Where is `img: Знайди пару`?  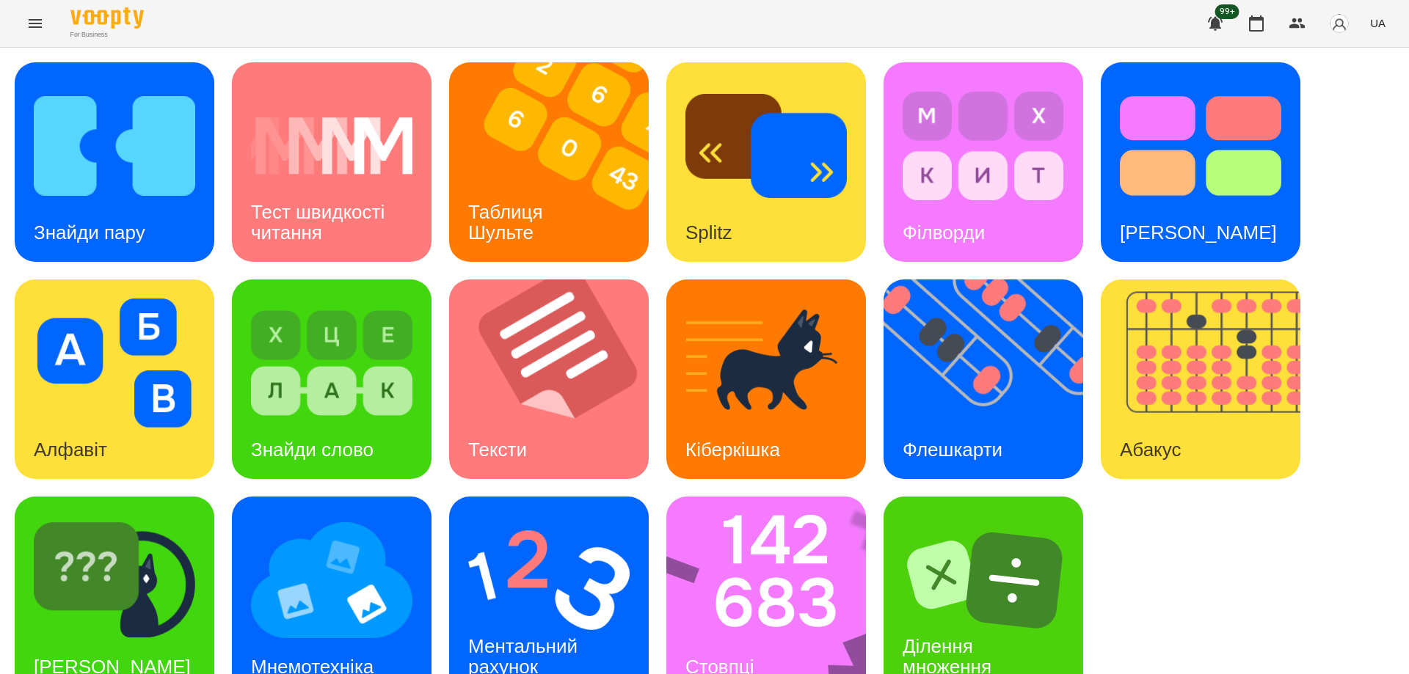 img: Знайди пару is located at coordinates (114, 146).